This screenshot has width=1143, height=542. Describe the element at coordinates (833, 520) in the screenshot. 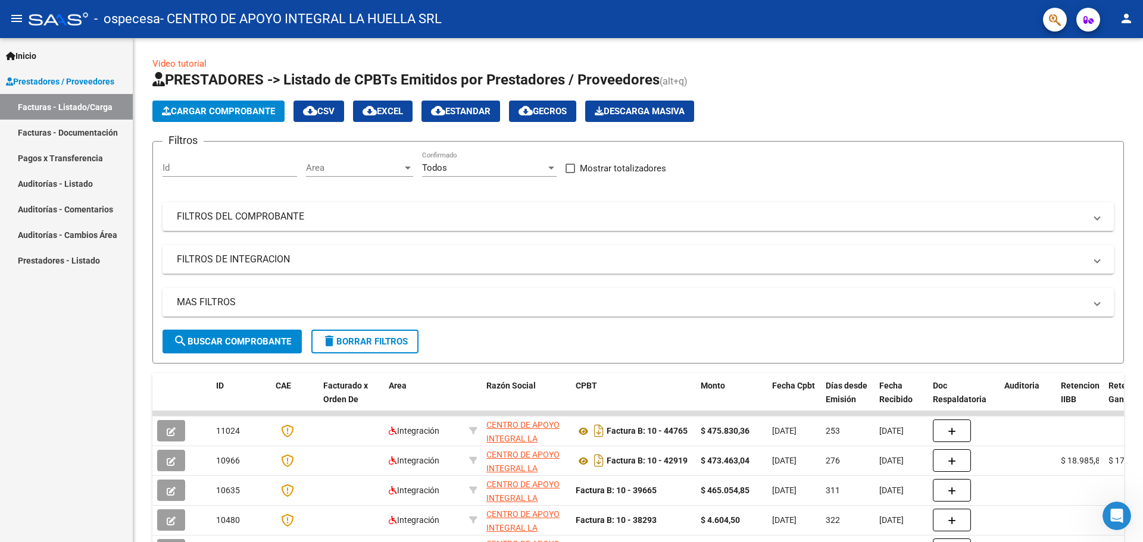

I see `span: 322` at that location.